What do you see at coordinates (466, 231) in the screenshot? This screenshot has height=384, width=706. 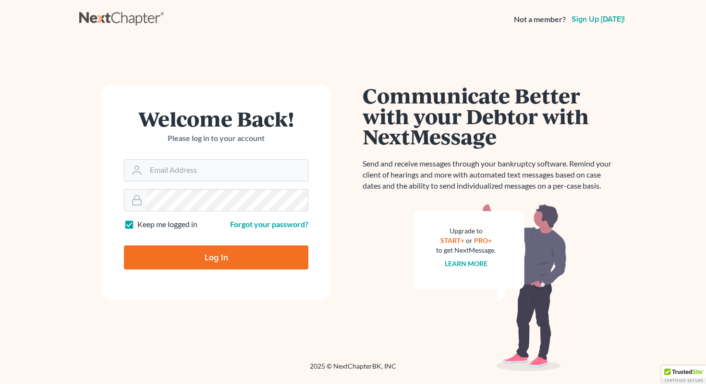 I see `div: Upgrade to` at bounding box center [466, 231].